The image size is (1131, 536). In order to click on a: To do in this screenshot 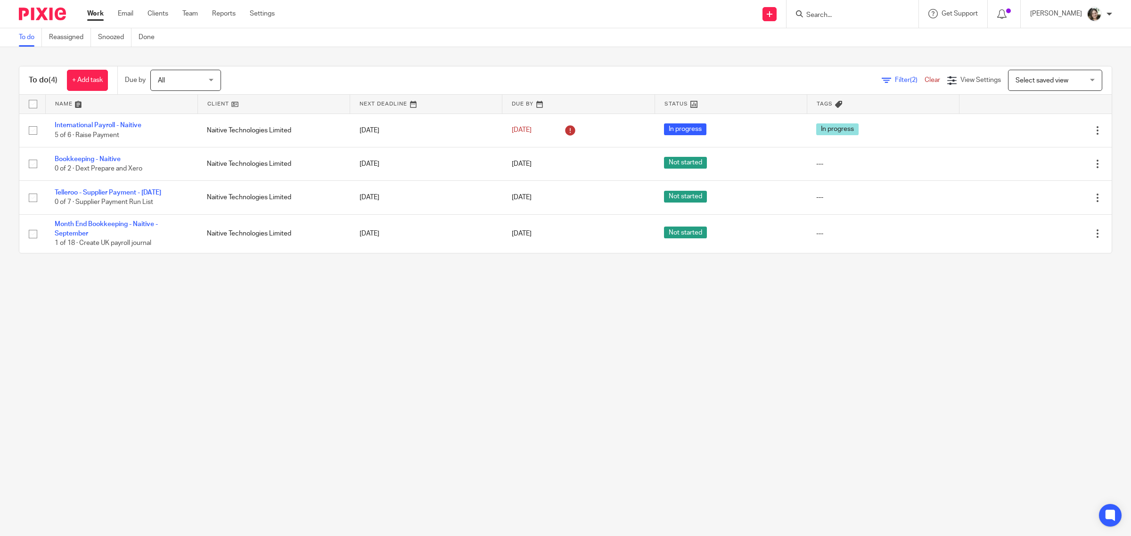, I will do `click(30, 37)`.